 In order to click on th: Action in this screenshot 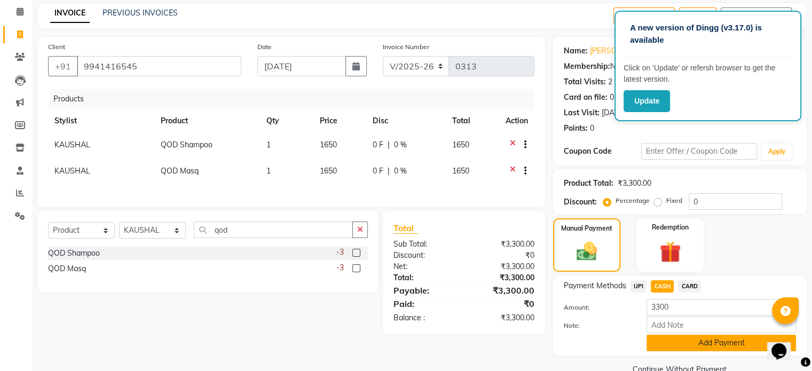, I will do `click(516, 121)`.